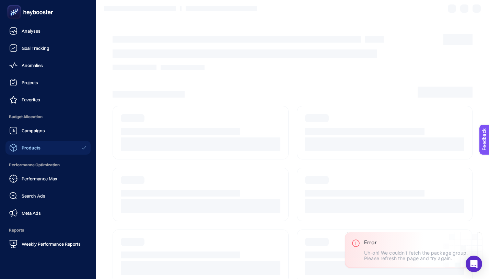 This screenshot has height=279, width=489. What do you see at coordinates (48, 196) in the screenshot?
I see `a: Search Ads` at bounding box center [48, 196].